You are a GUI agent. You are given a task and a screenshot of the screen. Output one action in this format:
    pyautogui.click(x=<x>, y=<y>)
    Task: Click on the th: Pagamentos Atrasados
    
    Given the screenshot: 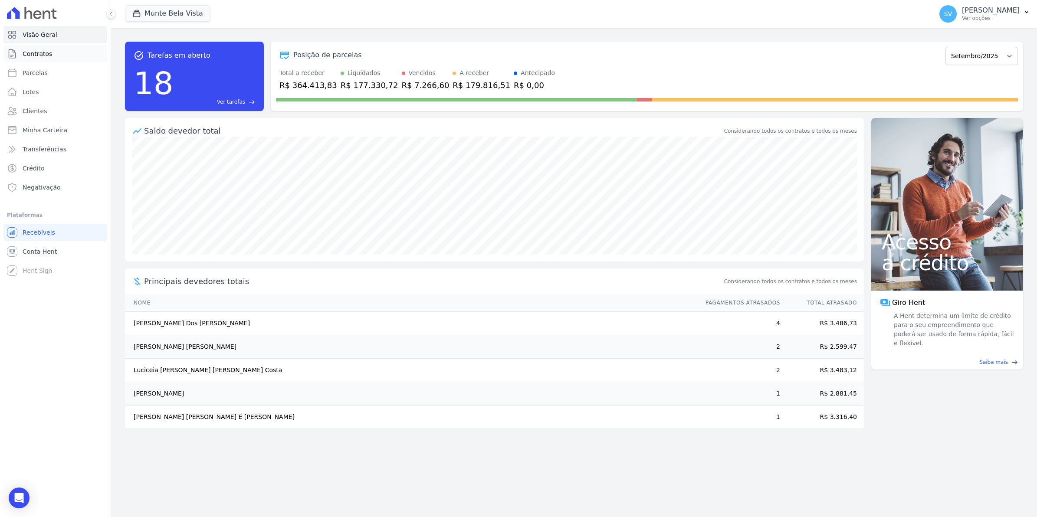 What is the action you would take?
    pyautogui.click(x=739, y=303)
    